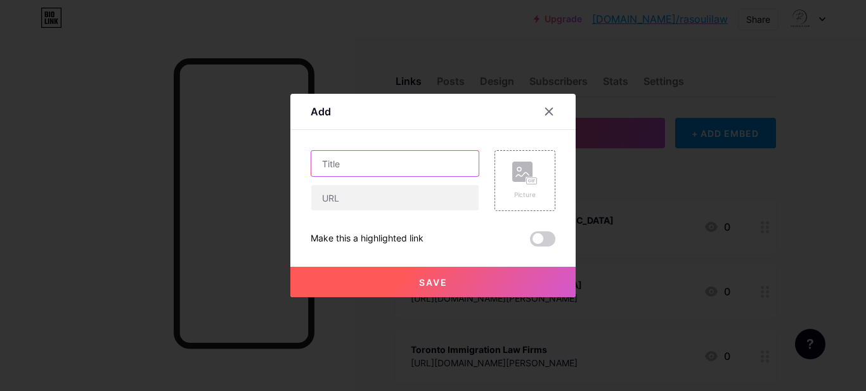 This screenshot has width=866, height=391. I want to click on button: Save, so click(433, 282).